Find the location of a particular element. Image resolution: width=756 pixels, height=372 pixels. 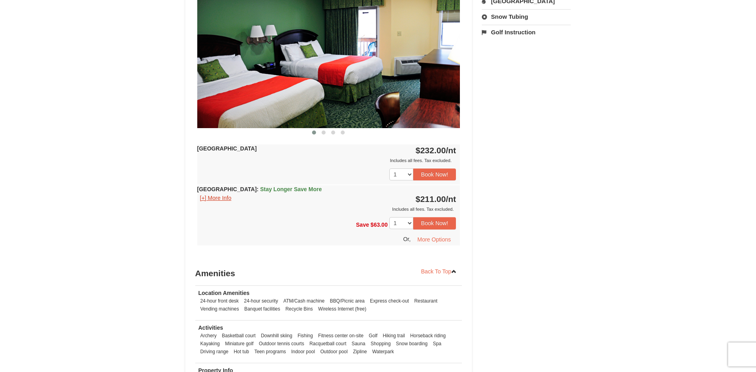

li: Vending machines is located at coordinates (220, 309).